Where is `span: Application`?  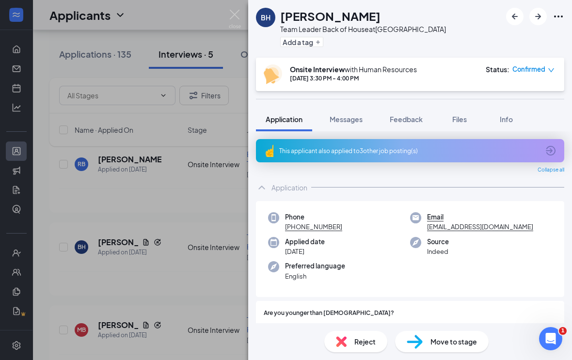
span: Application is located at coordinates (284, 119).